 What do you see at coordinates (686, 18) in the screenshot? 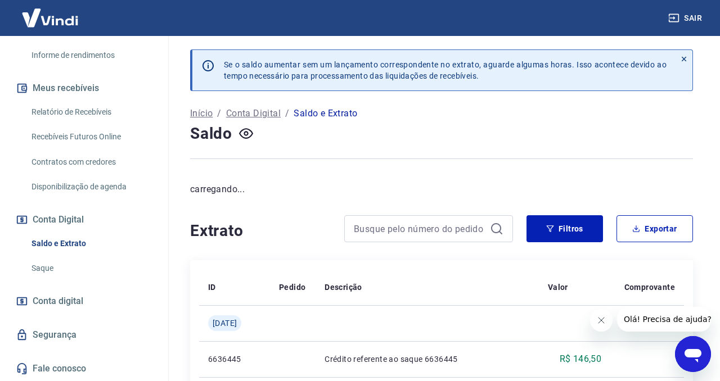
I see `button: Sair` at bounding box center [686, 18].